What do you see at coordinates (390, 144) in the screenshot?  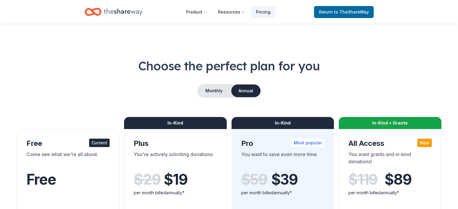 I see `div: All Access` at bounding box center [390, 144].